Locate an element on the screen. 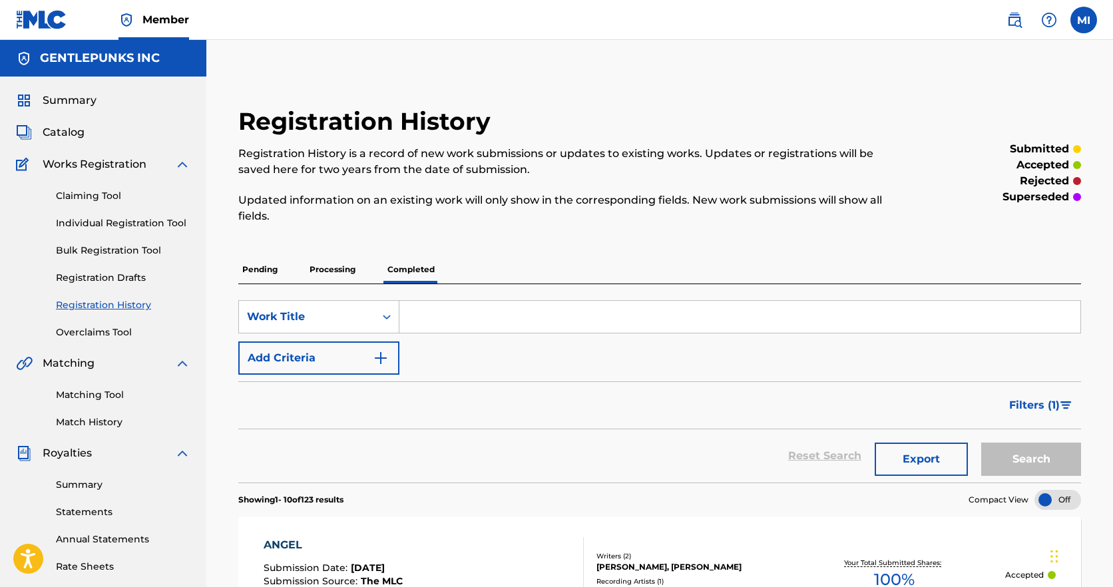 This screenshot has width=1113, height=587. img: Top Rightsholder is located at coordinates (126, 20).